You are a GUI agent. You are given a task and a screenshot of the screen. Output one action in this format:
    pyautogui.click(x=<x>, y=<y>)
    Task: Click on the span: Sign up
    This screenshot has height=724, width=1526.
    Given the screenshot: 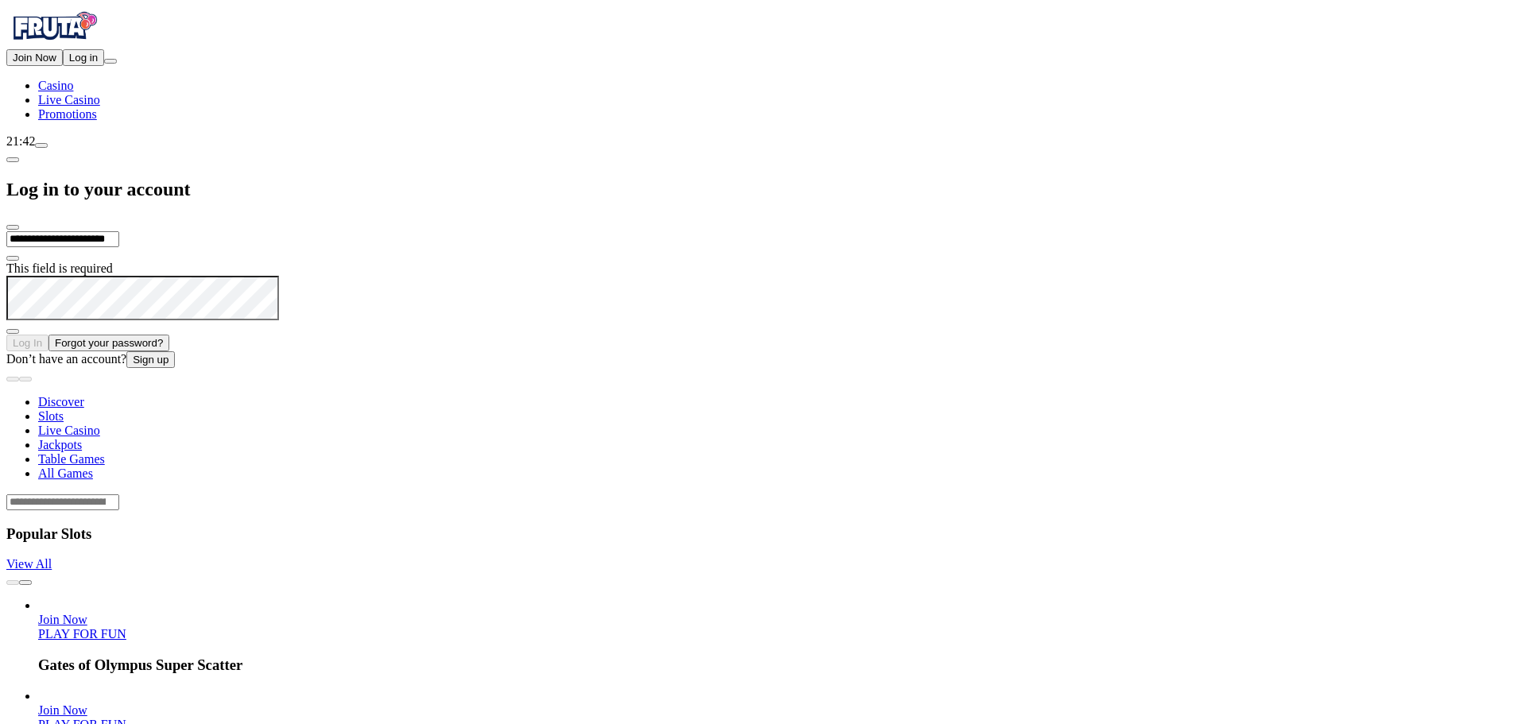 What is the action you would take?
    pyautogui.click(x=150, y=359)
    